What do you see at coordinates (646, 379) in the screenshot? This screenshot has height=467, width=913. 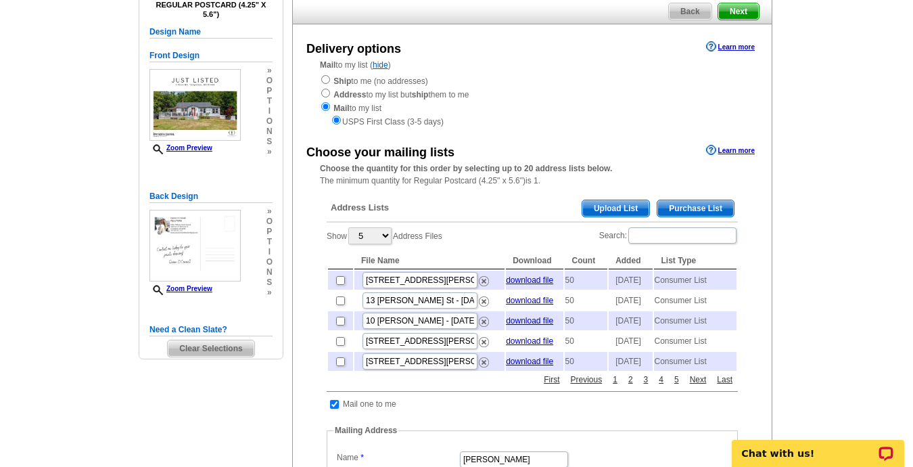 I see `a: 3` at bounding box center [646, 379].